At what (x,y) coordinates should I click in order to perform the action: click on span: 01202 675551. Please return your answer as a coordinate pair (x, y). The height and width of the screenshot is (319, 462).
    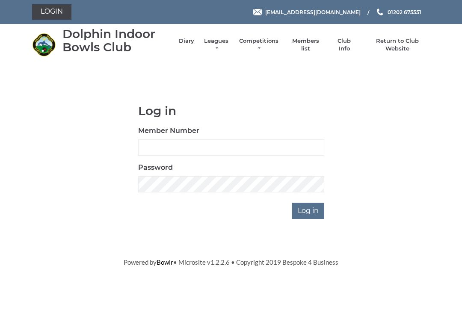
    Looking at the image, I should click on (404, 12).